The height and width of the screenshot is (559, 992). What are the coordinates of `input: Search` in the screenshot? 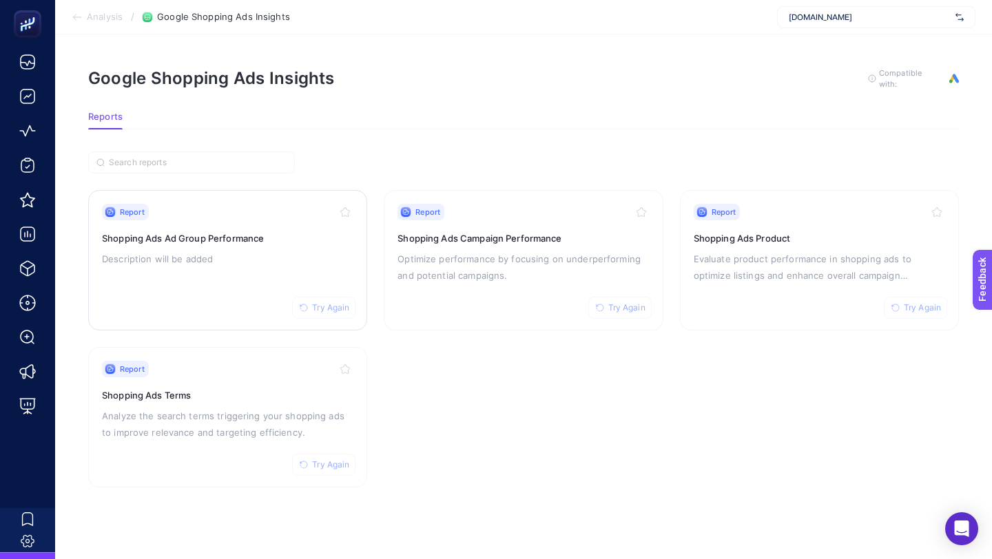 It's located at (198, 163).